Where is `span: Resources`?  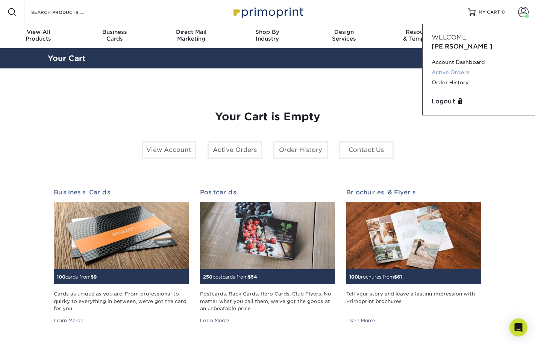
span: Resources is located at coordinates (420, 32).